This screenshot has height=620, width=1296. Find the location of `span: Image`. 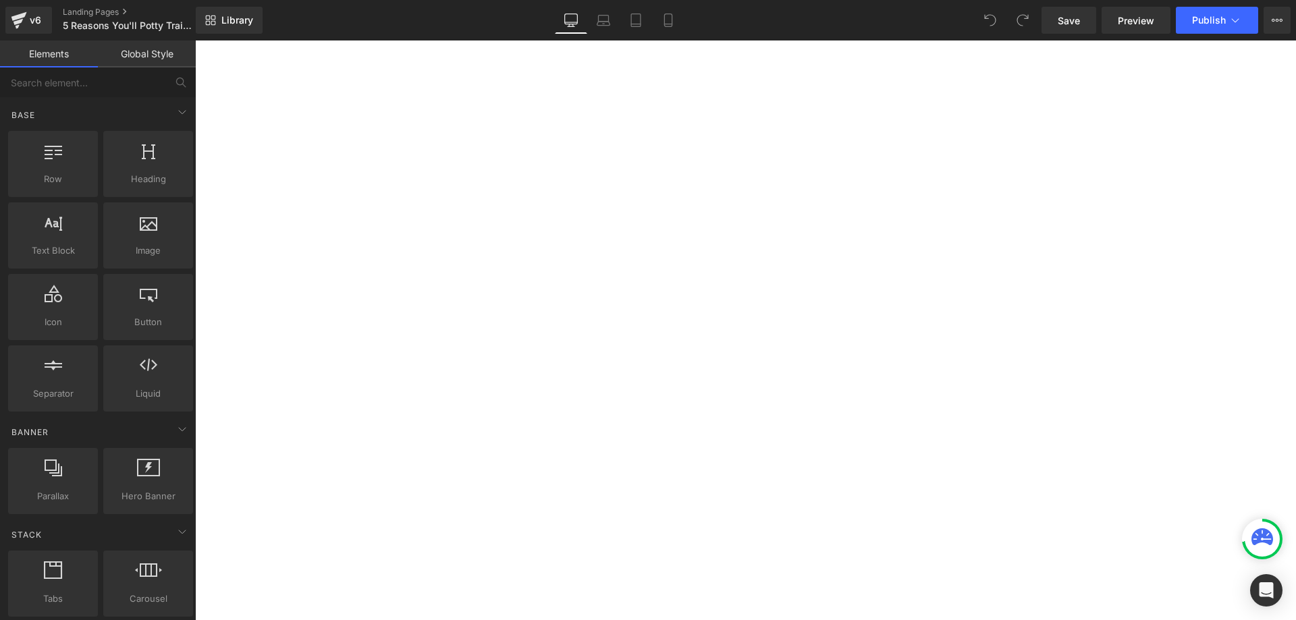

span: Image is located at coordinates (148, 250).